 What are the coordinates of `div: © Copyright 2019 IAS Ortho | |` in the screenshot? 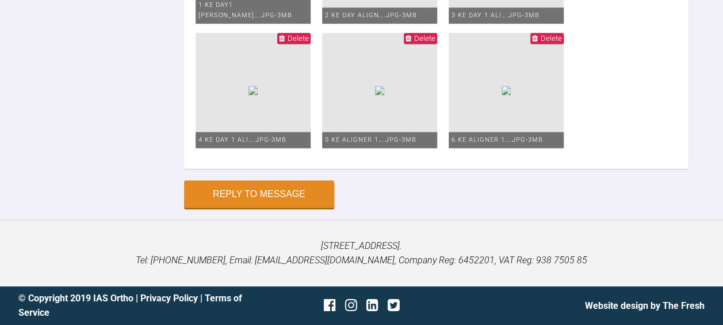 It's located at (133, 305).